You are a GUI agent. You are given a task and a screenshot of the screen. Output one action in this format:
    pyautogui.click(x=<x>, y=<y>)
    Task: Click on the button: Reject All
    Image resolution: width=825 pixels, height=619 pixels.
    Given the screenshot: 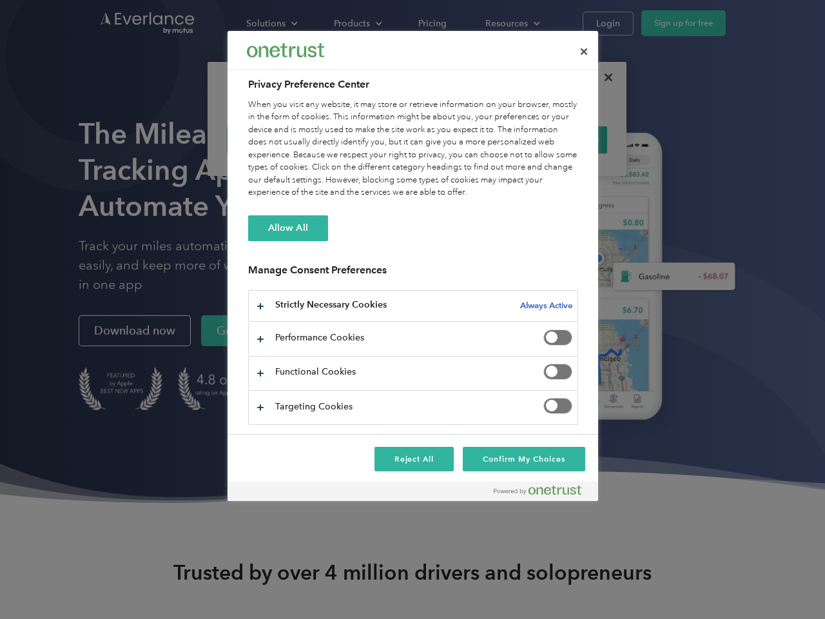 What is the action you would take?
    pyautogui.click(x=414, y=459)
    